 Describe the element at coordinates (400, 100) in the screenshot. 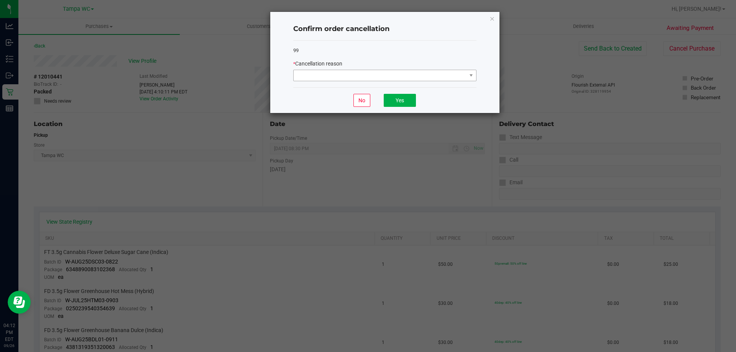

I see `button: Yes` at that location.